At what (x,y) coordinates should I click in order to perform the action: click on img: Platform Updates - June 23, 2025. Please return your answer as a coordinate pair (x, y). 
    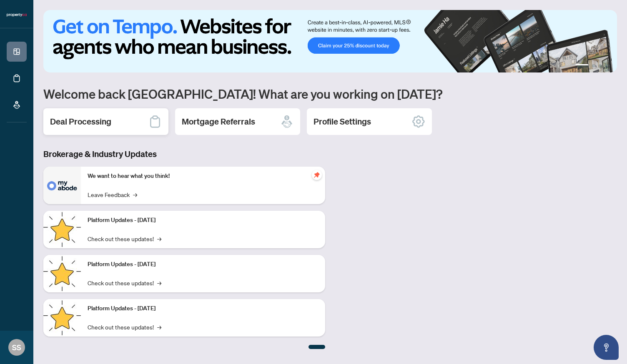
    Looking at the image, I should click on (62, 318).